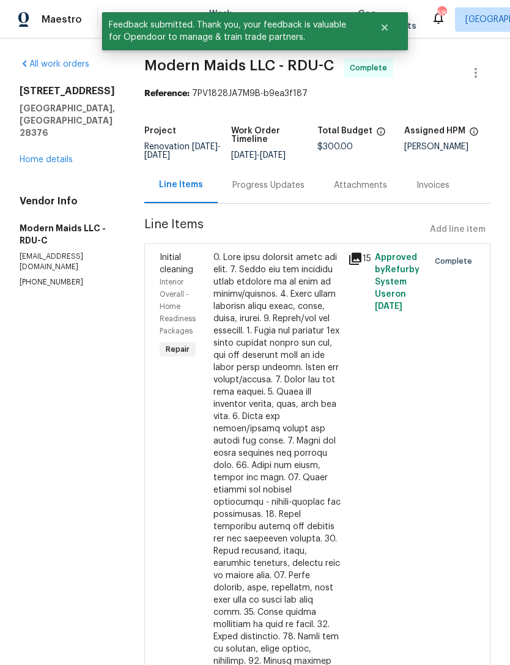 The image size is (510, 665). What do you see at coordinates (442, 13) in the screenshot?
I see `div: 58` at bounding box center [442, 13].